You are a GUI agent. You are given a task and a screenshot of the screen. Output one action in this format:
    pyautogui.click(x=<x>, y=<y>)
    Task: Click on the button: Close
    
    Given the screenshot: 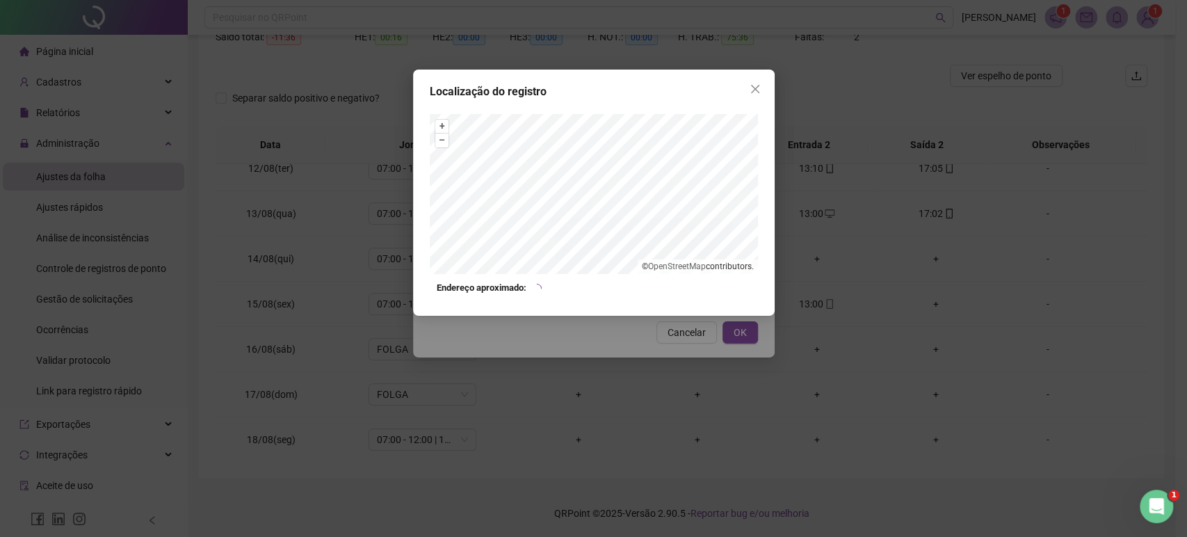 What is the action you would take?
    pyautogui.click(x=755, y=89)
    